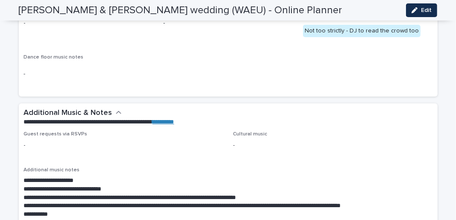 This screenshot has height=220, width=456. What do you see at coordinates (54, 57) in the screenshot?
I see `span: Dance floor music notes` at bounding box center [54, 57].